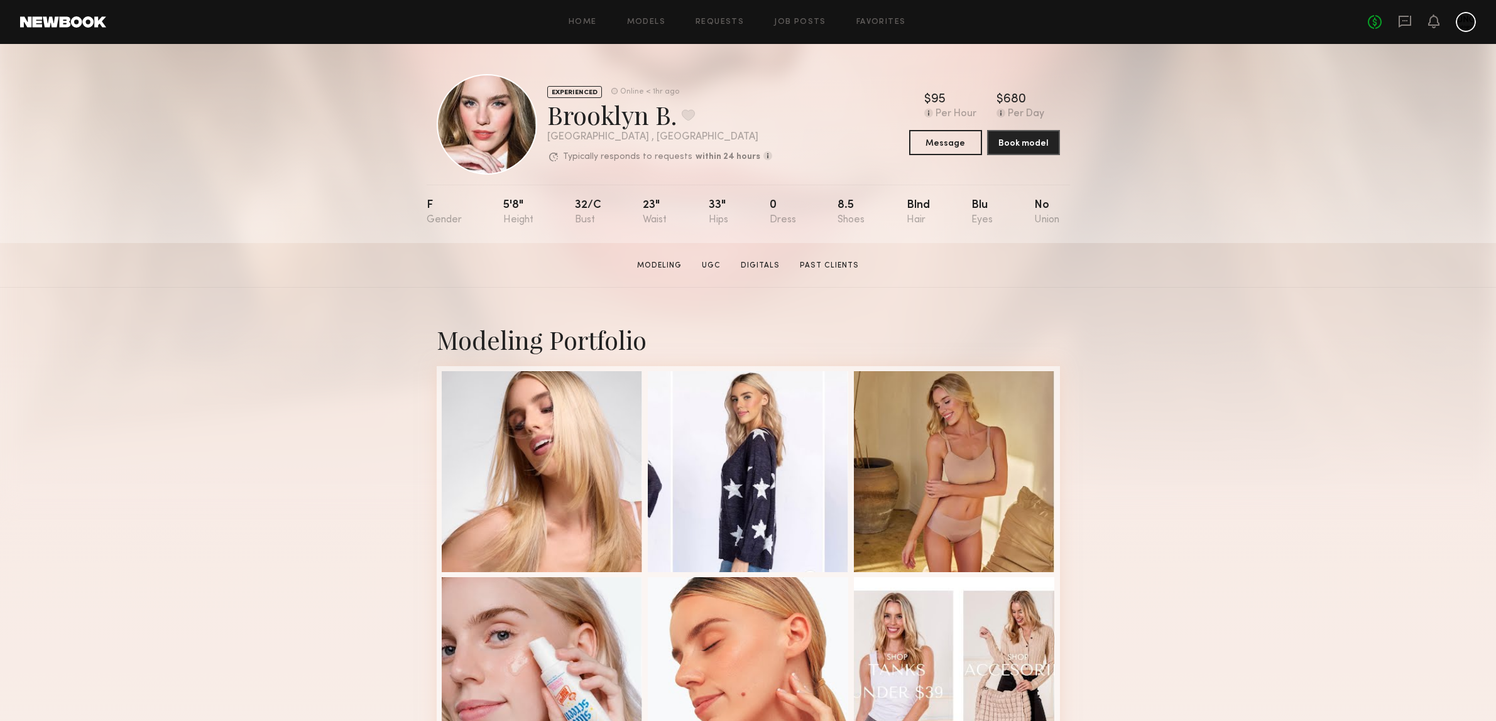  What do you see at coordinates (719, 22) in the screenshot?
I see `a: Requests` at bounding box center [719, 22].